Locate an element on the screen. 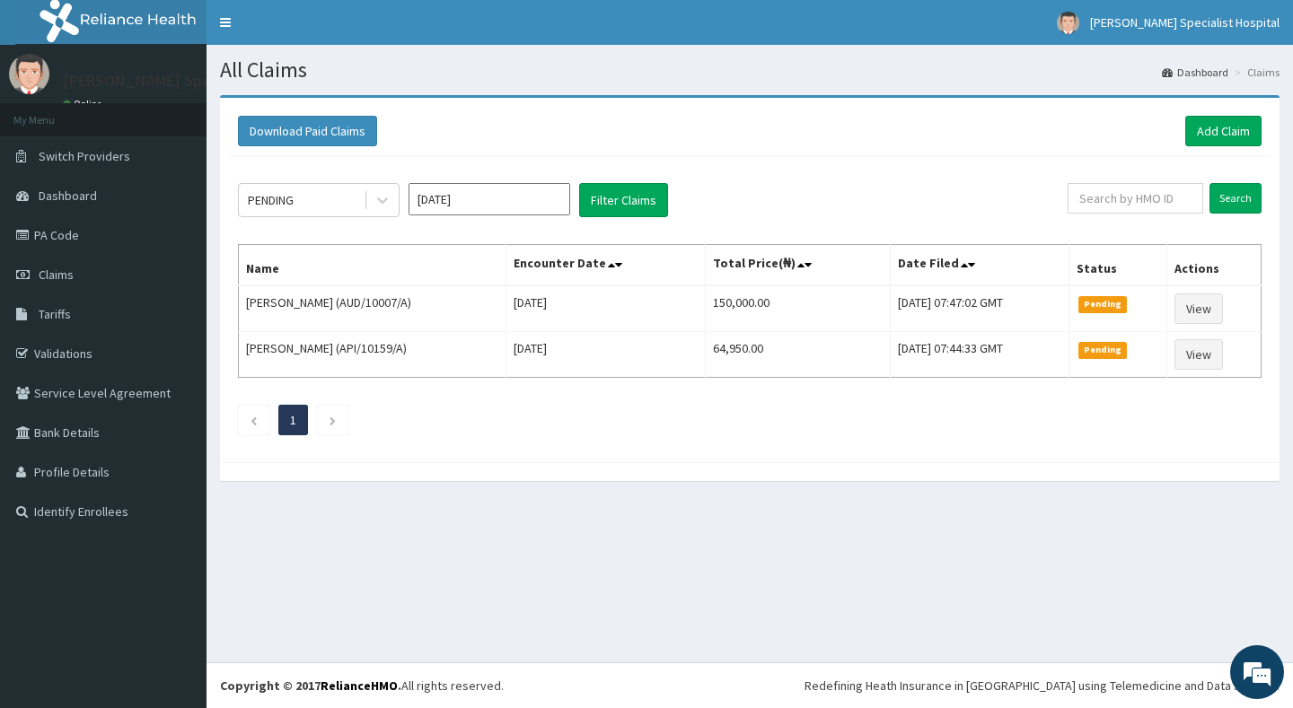 The width and height of the screenshot is (1293, 708). a: Previous page is located at coordinates (253, 420).